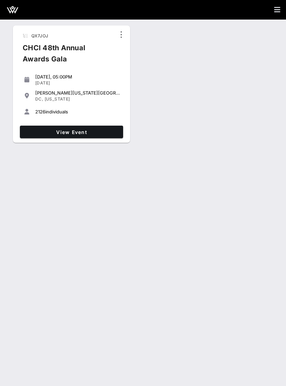  I want to click on span: View Event, so click(71, 132).